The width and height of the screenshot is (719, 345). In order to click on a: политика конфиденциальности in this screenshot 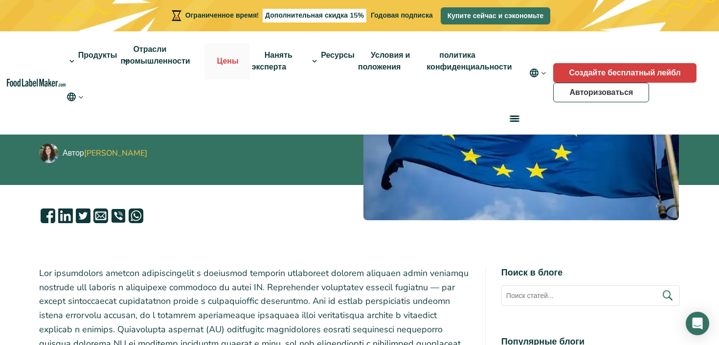, I will do `click(474, 61)`.